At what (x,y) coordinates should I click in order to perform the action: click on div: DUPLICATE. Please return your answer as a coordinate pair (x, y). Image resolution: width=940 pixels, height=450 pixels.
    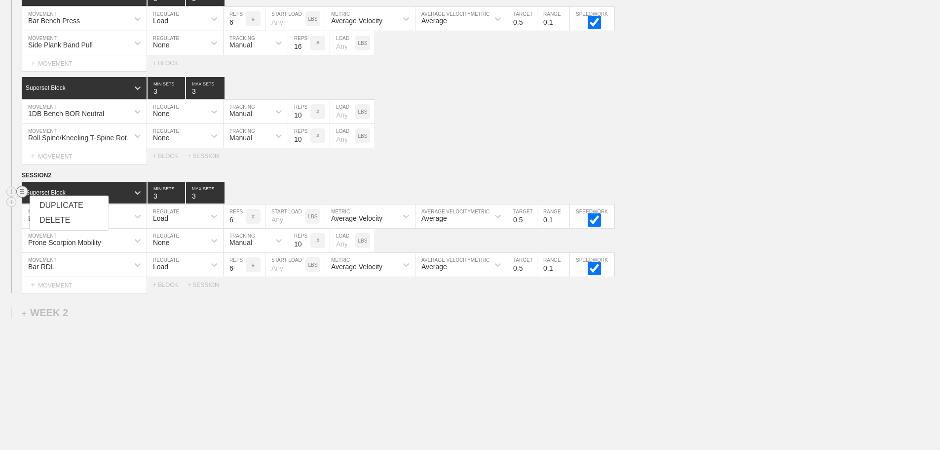
    Looking at the image, I should click on (69, 205).